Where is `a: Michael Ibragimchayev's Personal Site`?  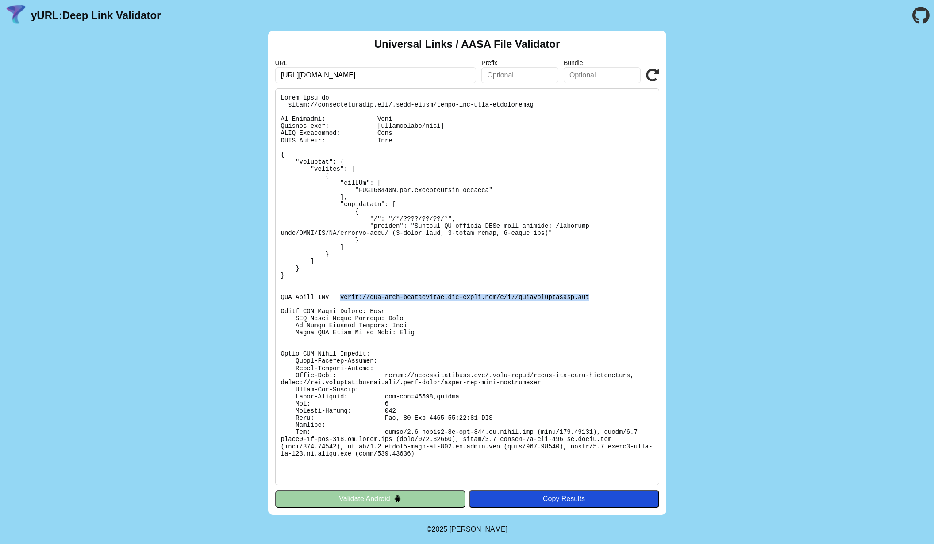
a: Michael Ibragimchayev's Personal Site is located at coordinates (479, 529).